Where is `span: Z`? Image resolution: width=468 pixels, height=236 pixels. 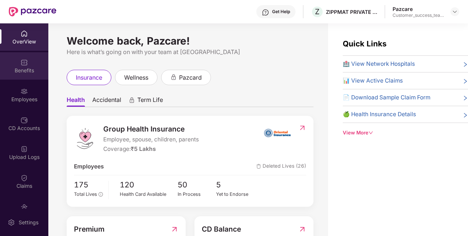
span: Z is located at coordinates (317, 12).